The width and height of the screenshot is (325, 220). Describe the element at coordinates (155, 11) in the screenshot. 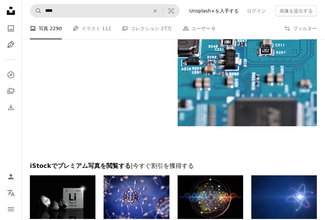

I see `button: 全てクリア` at that location.